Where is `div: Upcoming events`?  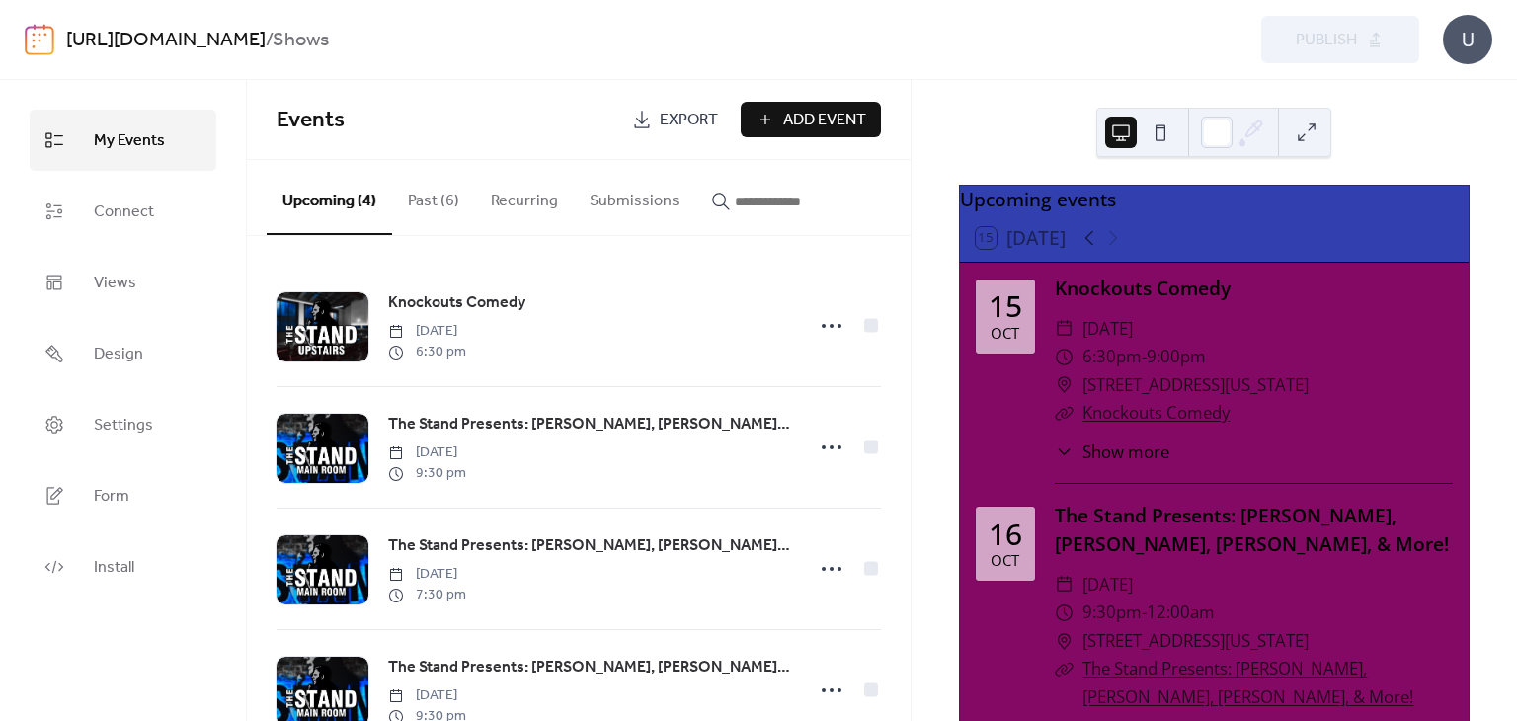
div: Upcoming events is located at coordinates (1214, 199).